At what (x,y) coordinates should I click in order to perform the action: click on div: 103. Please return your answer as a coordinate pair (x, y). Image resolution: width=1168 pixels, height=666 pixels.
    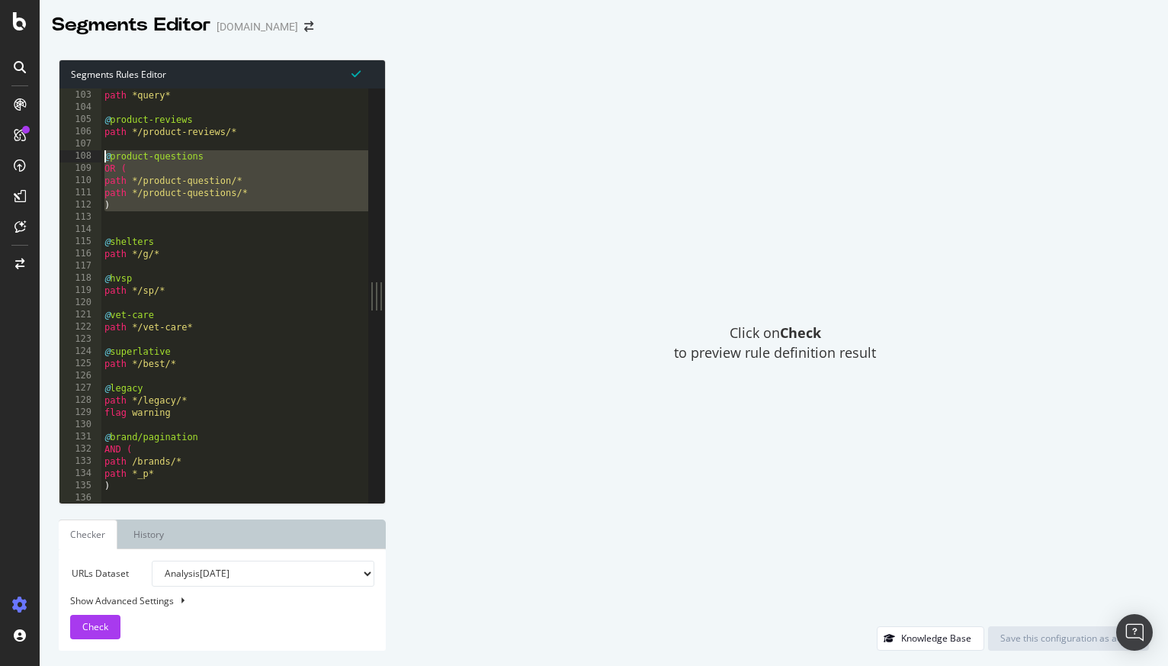
    Looking at the image, I should click on (80, 95).